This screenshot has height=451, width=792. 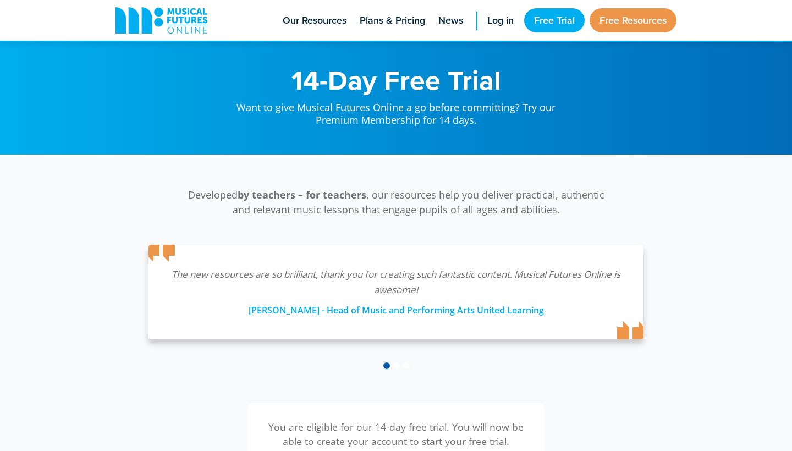 What do you see at coordinates (396, 110) in the screenshot?
I see `p: Want to give Musical Futures Online a go before committing? Try our Premium Membership for 14 days.` at bounding box center [396, 110].